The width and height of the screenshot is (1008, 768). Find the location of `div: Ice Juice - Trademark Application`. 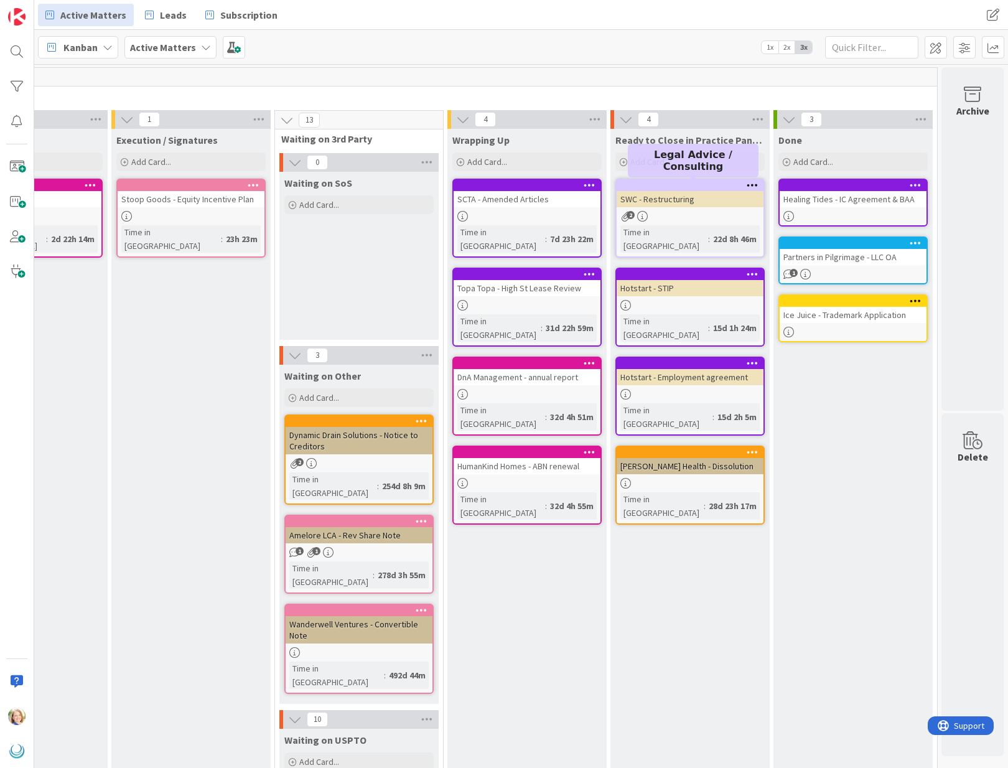

div: Ice Juice - Trademark Application is located at coordinates (853, 309).